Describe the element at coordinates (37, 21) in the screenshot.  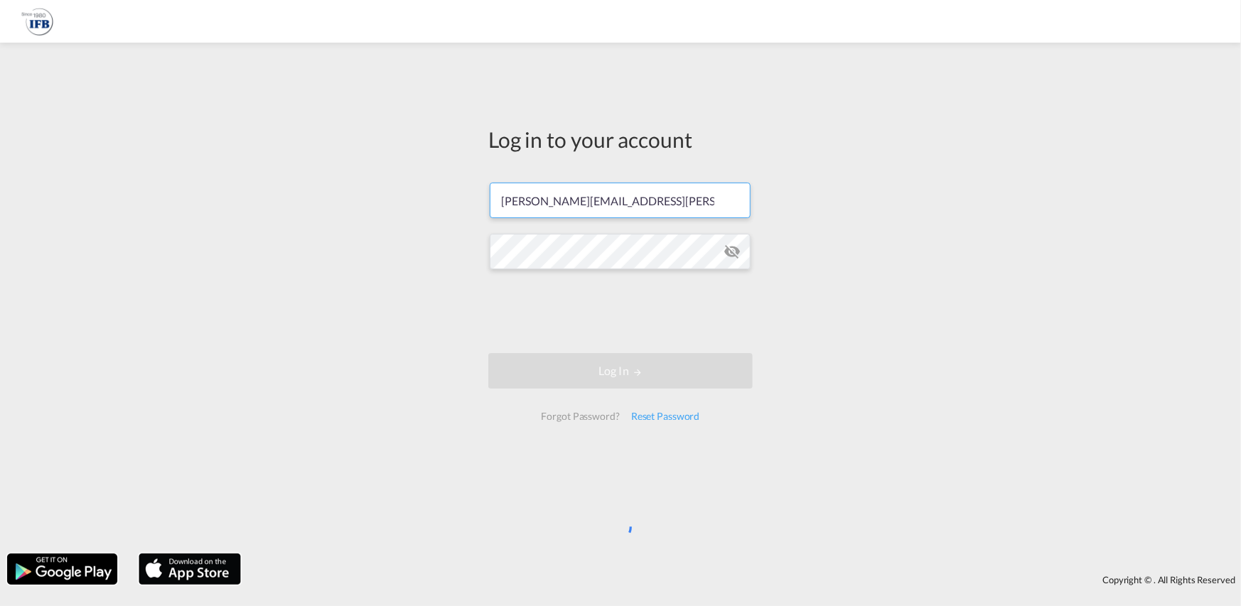
I see `img: b628ab10256c11eeb52753acbc15d091.png` at that location.